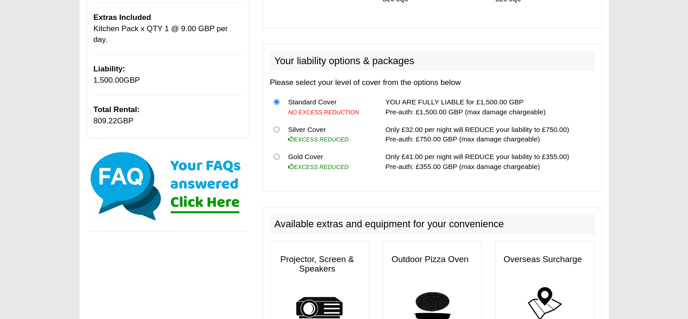 The height and width of the screenshot is (319, 688). Describe the element at coordinates (122, 17) in the screenshot. I see `b: Extras Included` at that location.